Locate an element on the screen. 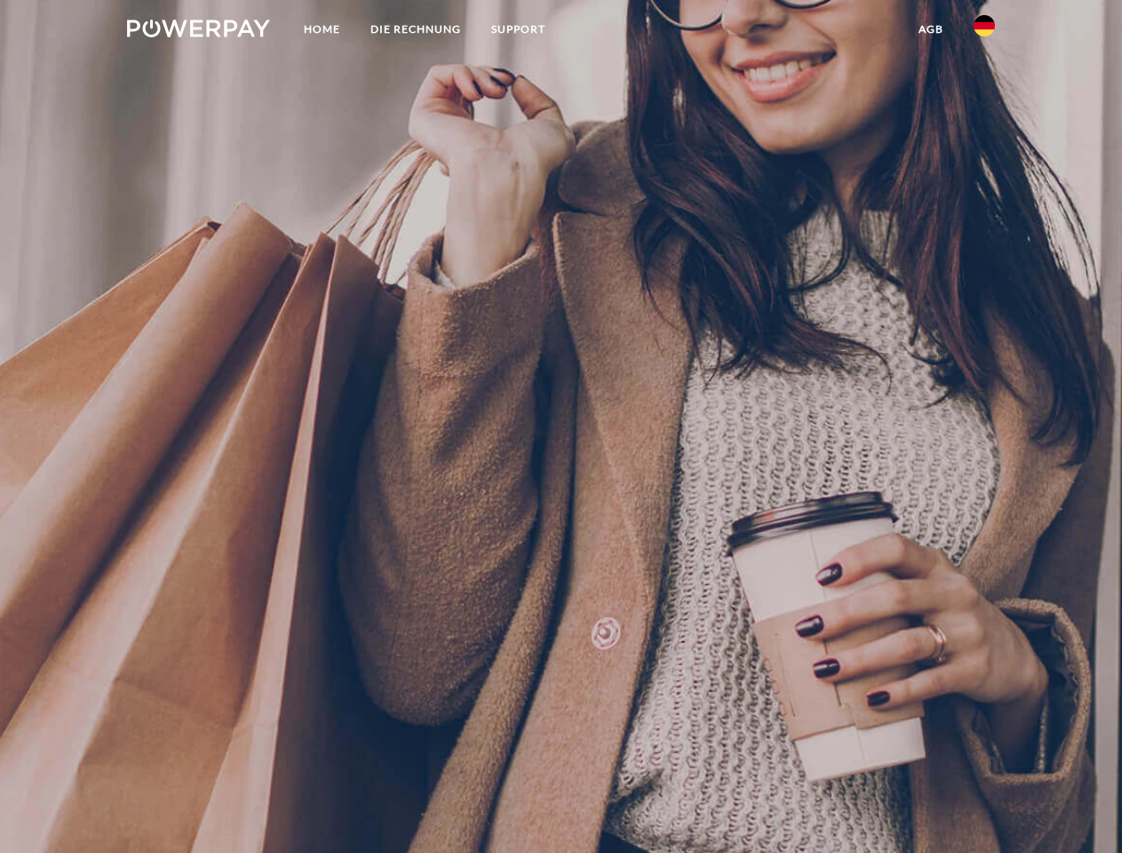 The width and height of the screenshot is (1122, 853). img: logo-powerpay-white.svg is located at coordinates (198, 28).